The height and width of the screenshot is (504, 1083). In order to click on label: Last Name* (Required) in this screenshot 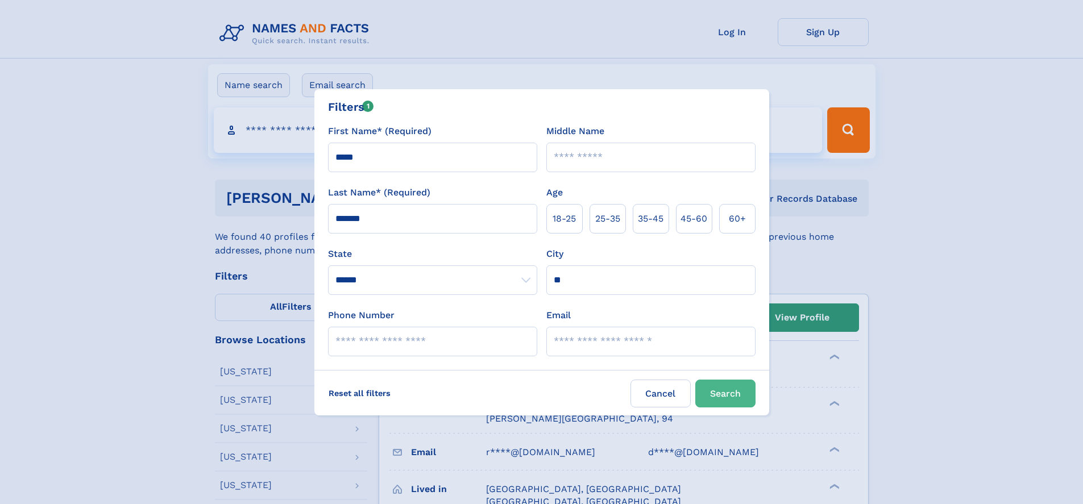, I will do `click(379, 193)`.